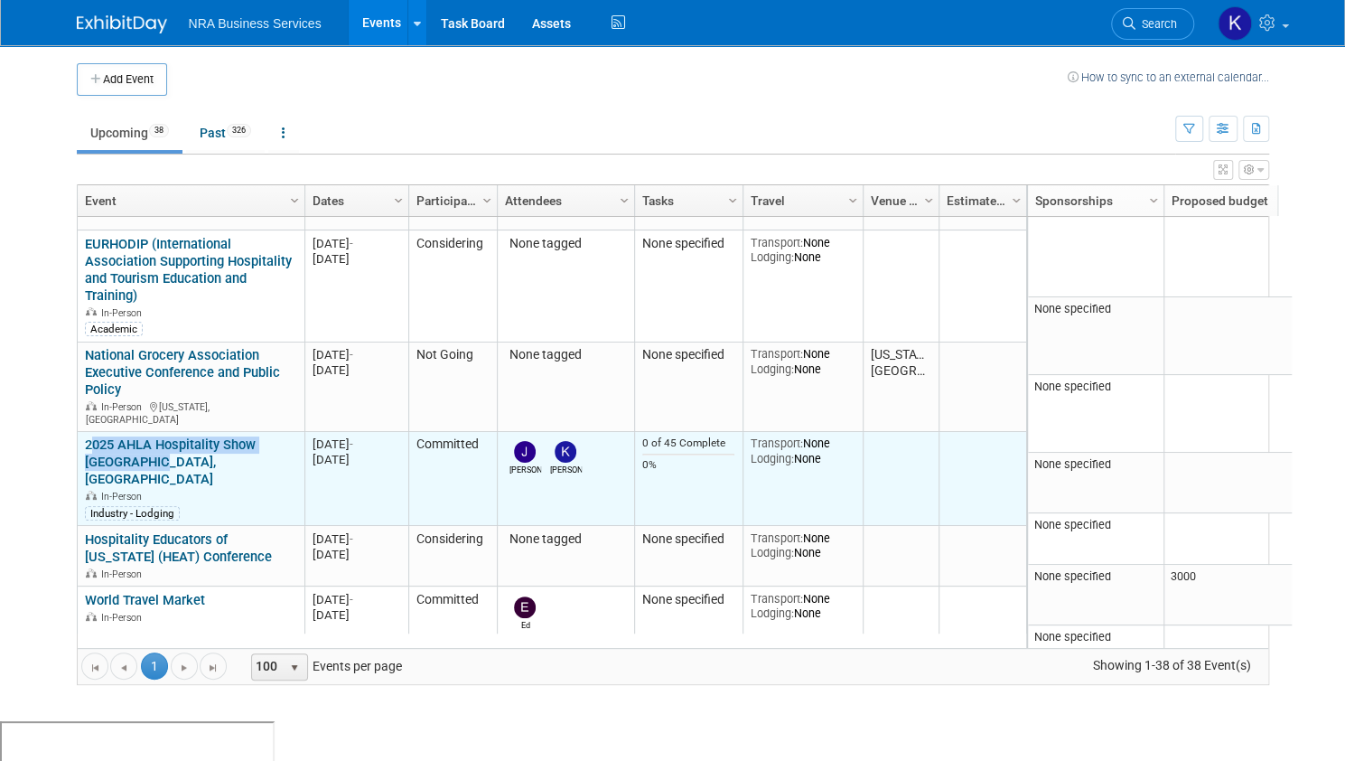 This screenshot has width=1345, height=761. Describe the element at coordinates (189, 201) in the screenshot. I see `a: Event` at that location.